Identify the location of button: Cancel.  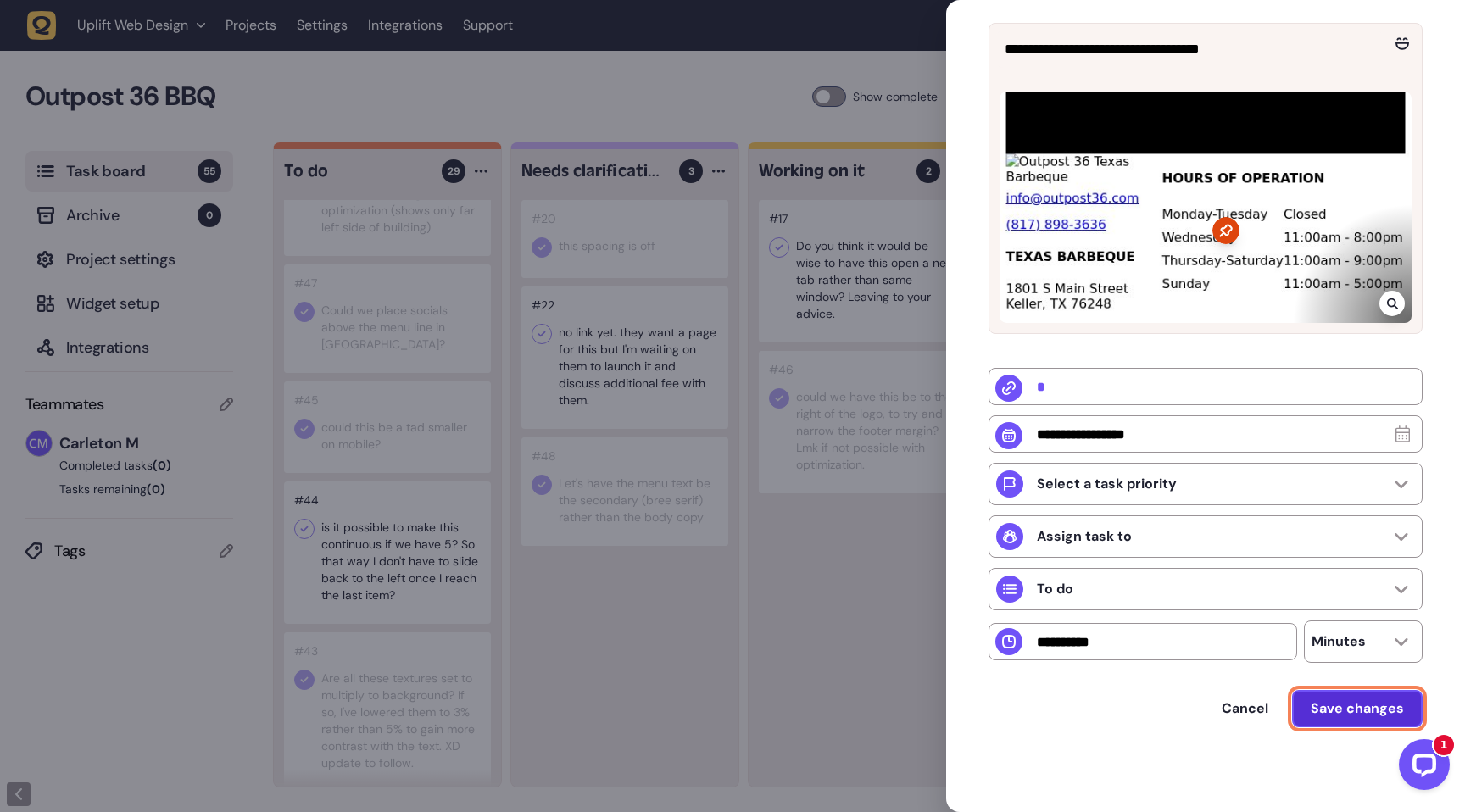
(1245, 709).